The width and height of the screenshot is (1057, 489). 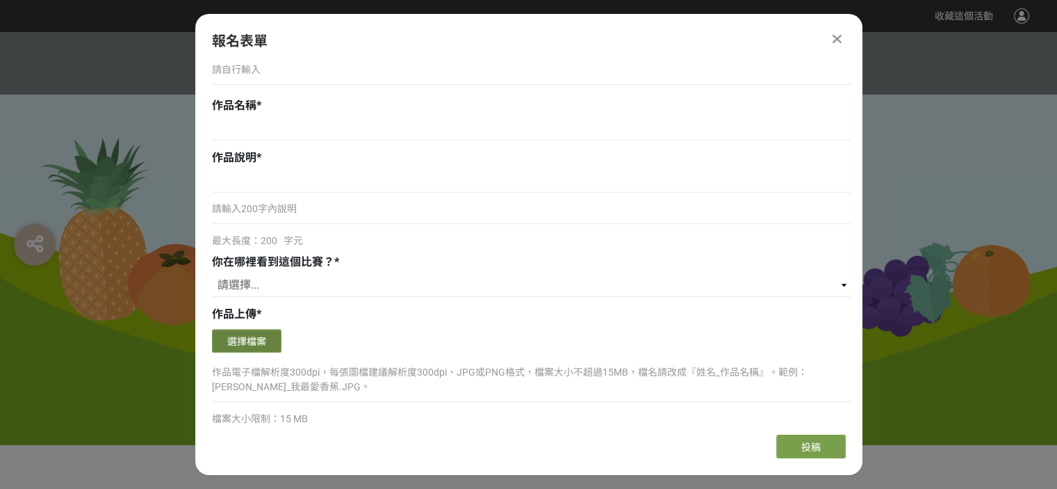 What do you see at coordinates (247, 341) in the screenshot?
I see `button: 選擇檔案` at bounding box center [247, 341].